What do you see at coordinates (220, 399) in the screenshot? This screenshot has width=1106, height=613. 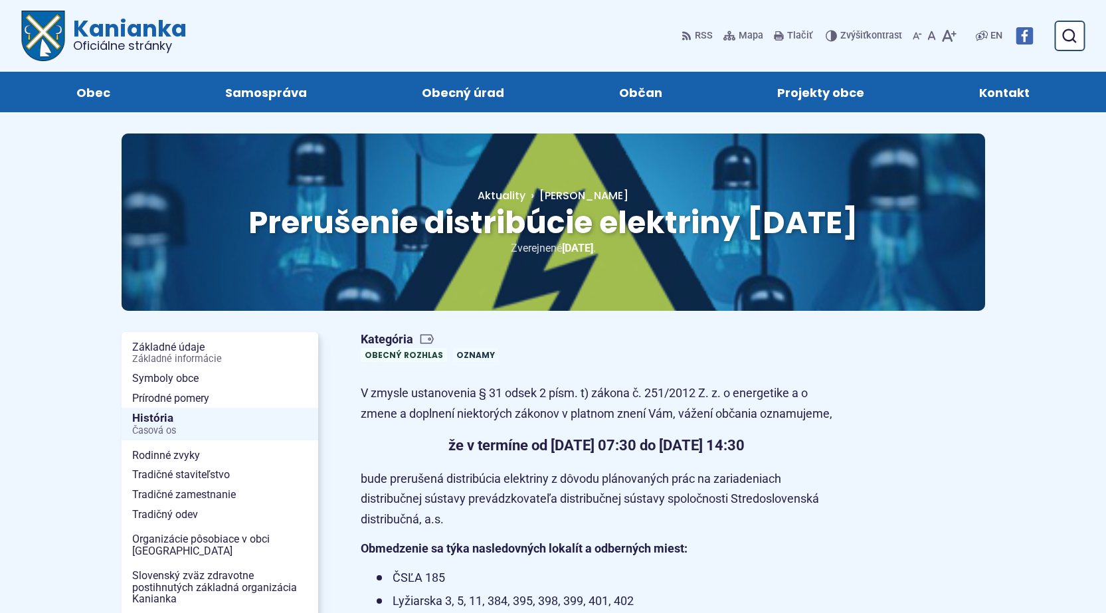 I see `span: Prírodné pomery` at bounding box center [220, 399].